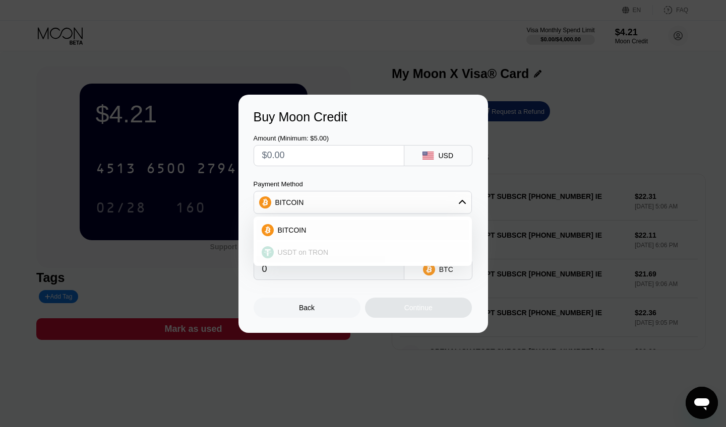  Describe the element at coordinates (446, 270) in the screenshot. I see `div: BTC` at that location.